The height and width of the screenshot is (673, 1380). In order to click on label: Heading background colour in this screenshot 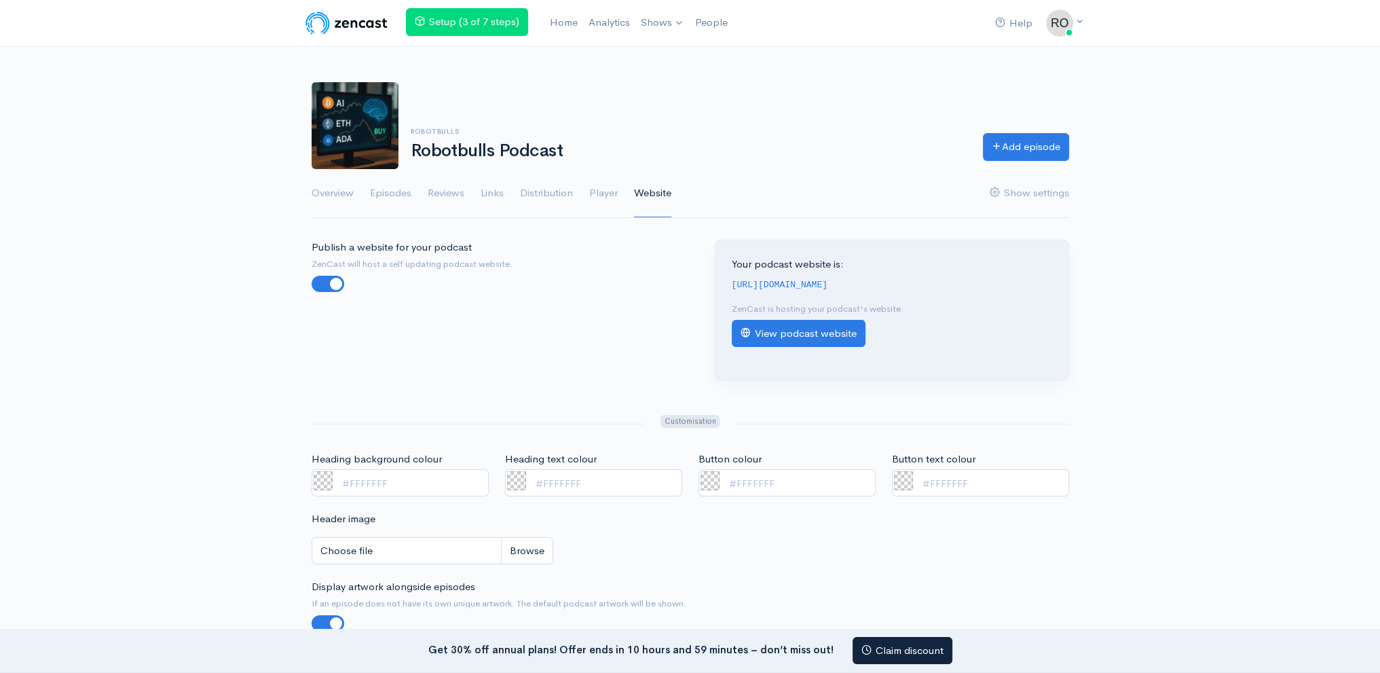, I will do `click(377, 459)`.